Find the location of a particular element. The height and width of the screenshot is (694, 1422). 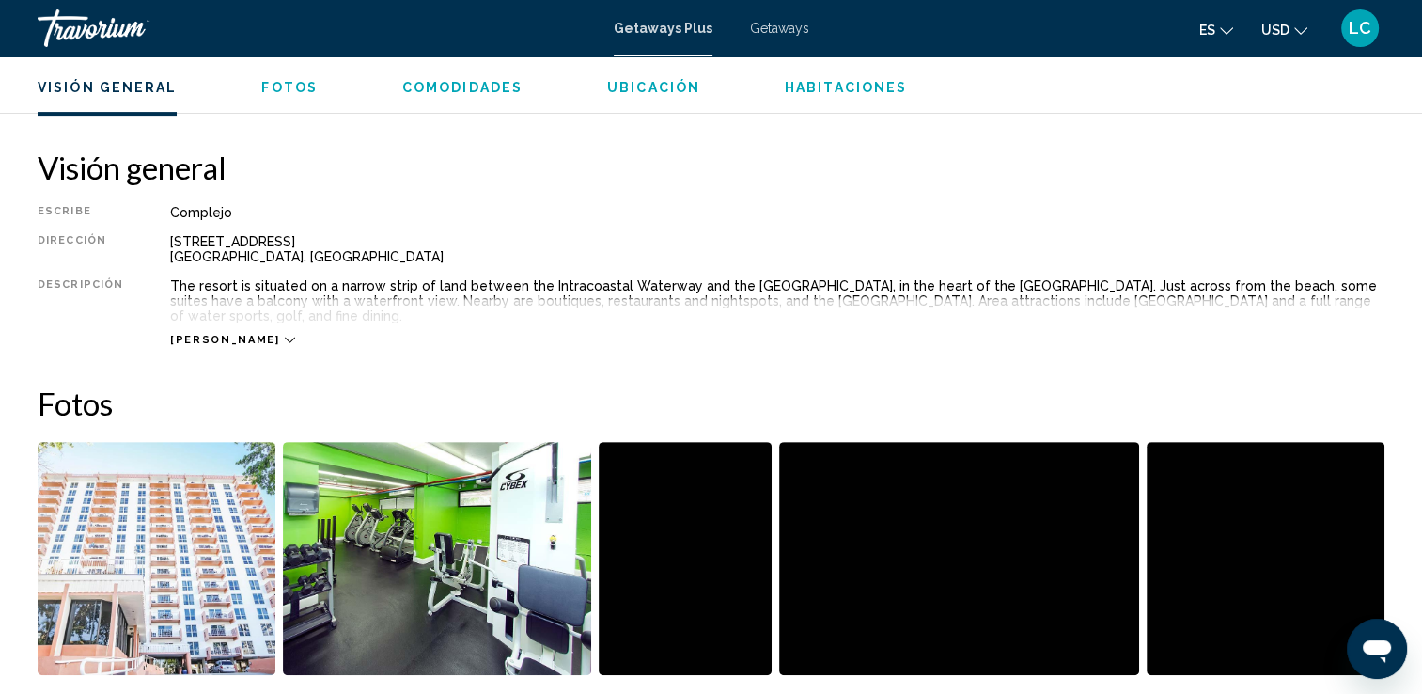

span: Habitaciones is located at coordinates (846, 87).